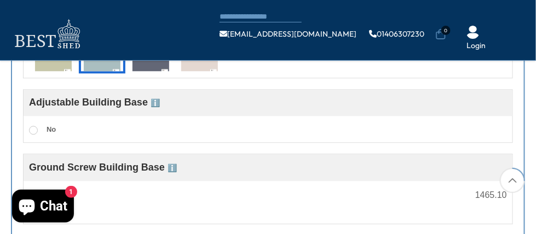  I want to click on a: 01406307230, so click(396, 34).